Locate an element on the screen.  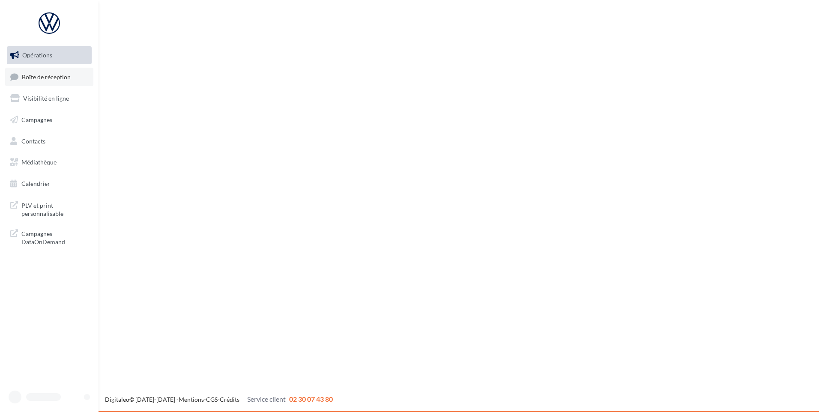
a: Boîte de réception is located at coordinates (49, 77).